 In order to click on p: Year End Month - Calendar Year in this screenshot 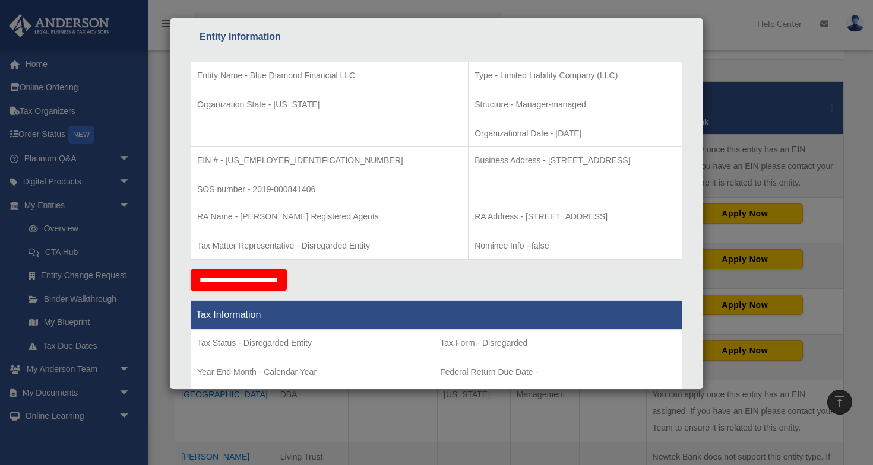, I will do `click(312, 372)`.